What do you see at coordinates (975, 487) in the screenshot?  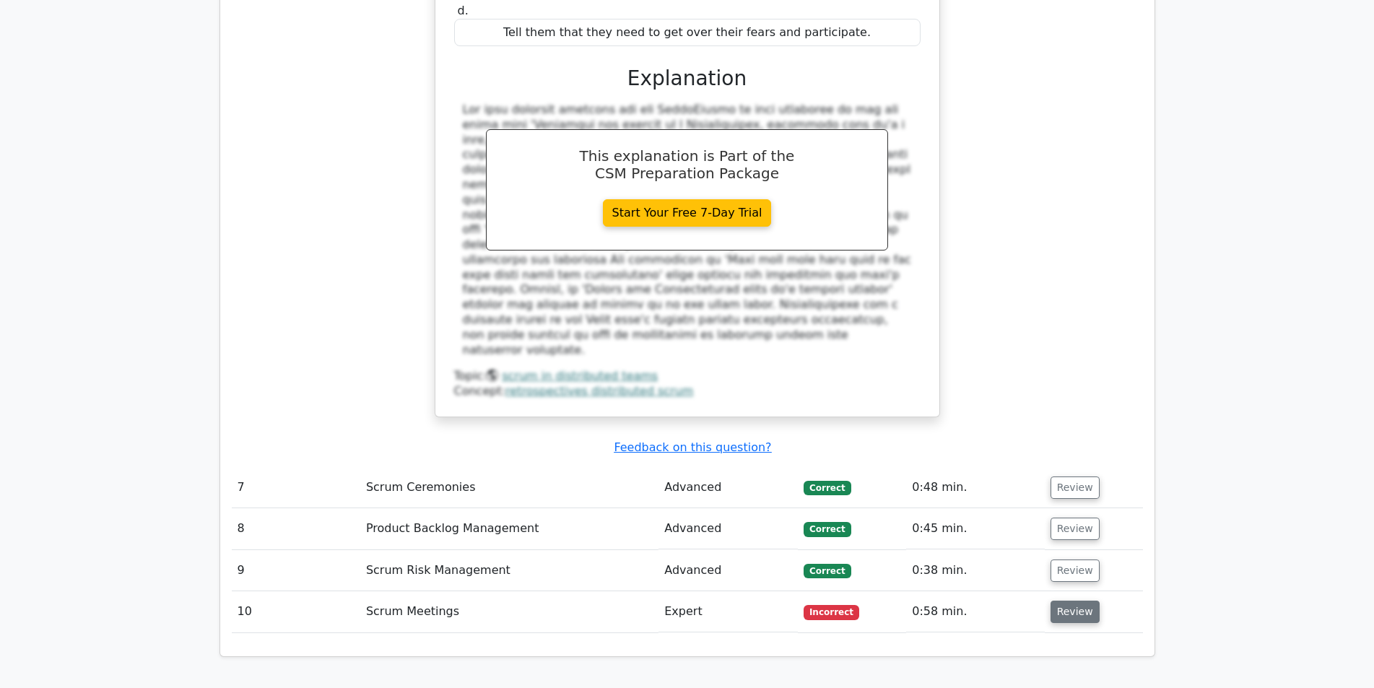 I see `td: 0:48 min.` at bounding box center [975, 487].